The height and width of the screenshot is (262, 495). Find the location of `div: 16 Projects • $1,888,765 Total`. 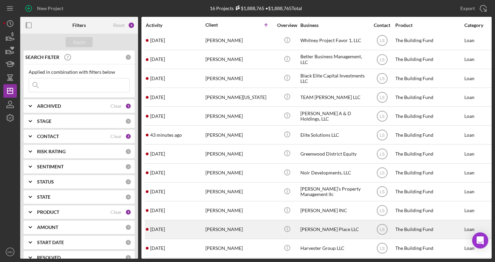

div: 16 Projects • $1,888,765 Total is located at coordinates (256, 8).